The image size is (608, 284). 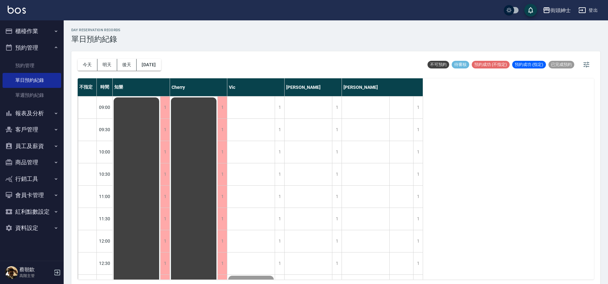 What do you see at coordinates (105, 130) in the screenshot?
I see `div: 09:30` at bounding box center [105, 130].